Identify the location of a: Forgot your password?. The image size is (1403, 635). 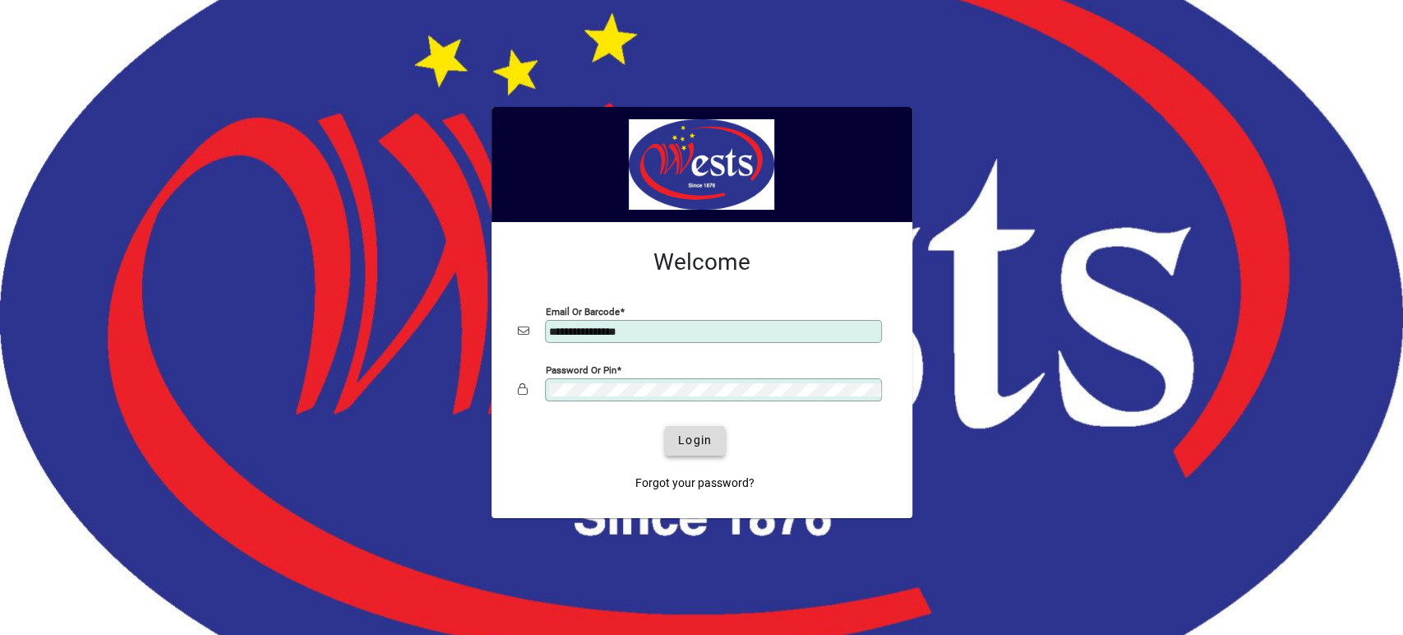
(695, 483).